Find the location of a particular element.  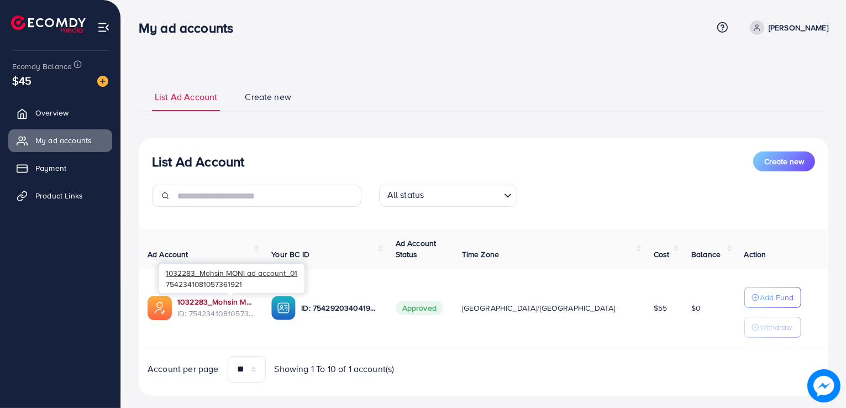

a: Overview is located at coordinates (60, 113).